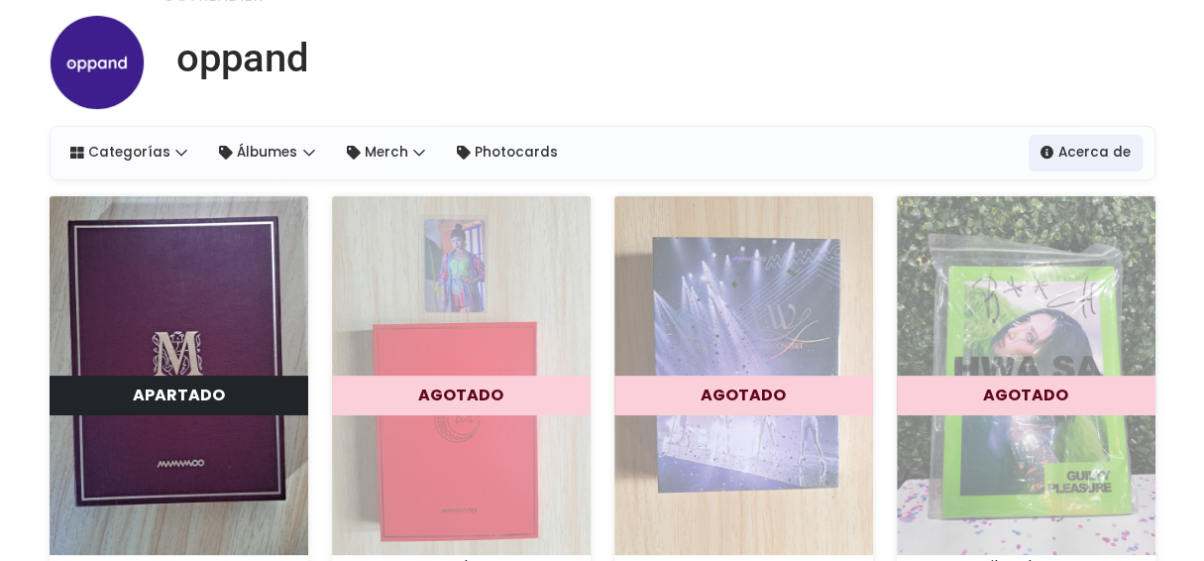 This screenshot has width=1204, height=561. What do you see at coordinates (1085, 153) in the screenshot?
I see `a: Acerca de` at bounding box center [1085, 153].